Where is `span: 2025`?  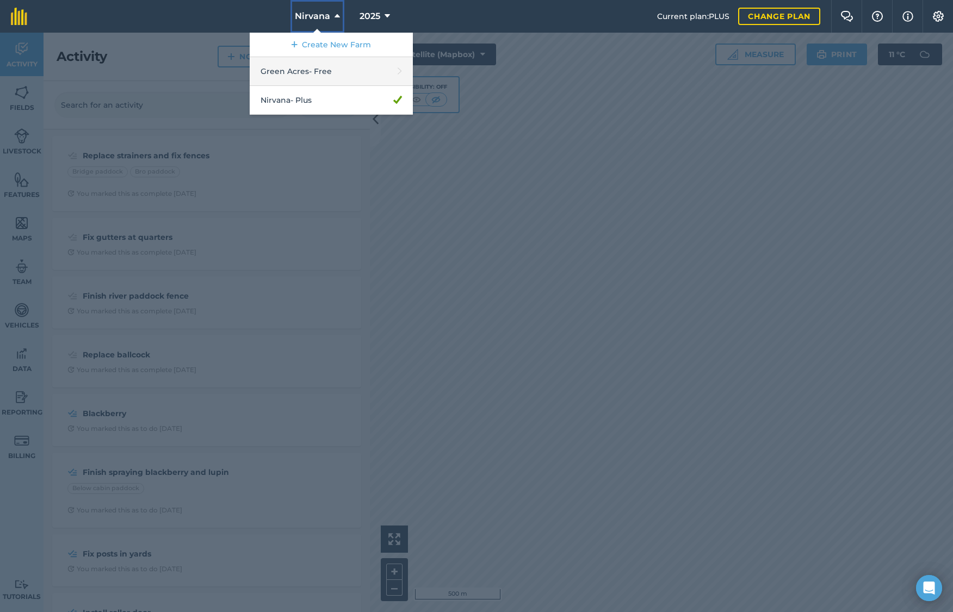 span: 2025 is located at coordinates (370, 16).